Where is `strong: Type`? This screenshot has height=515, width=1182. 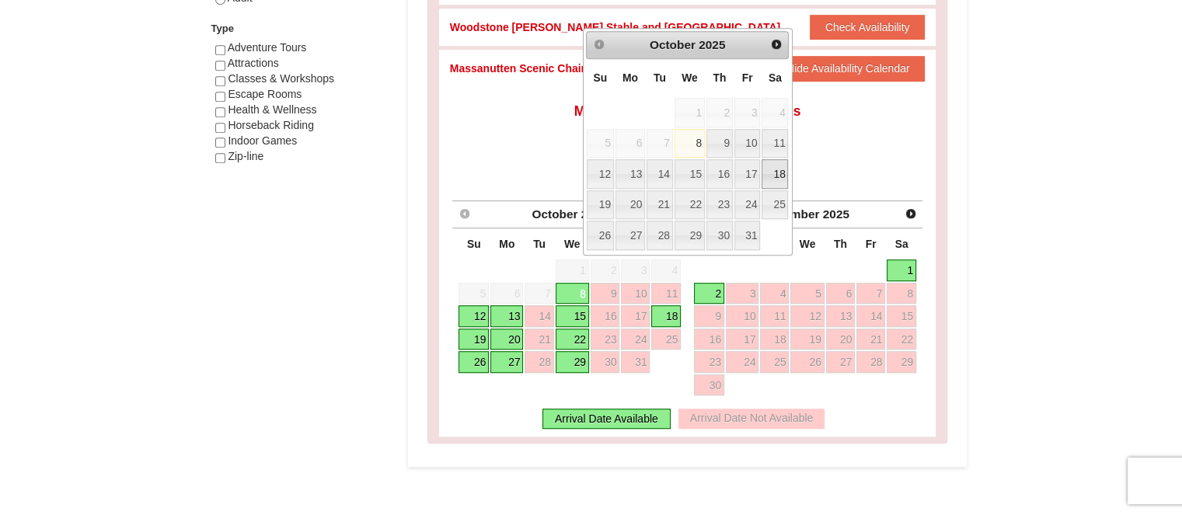 strong: Type is located at coordinates (222, 28).